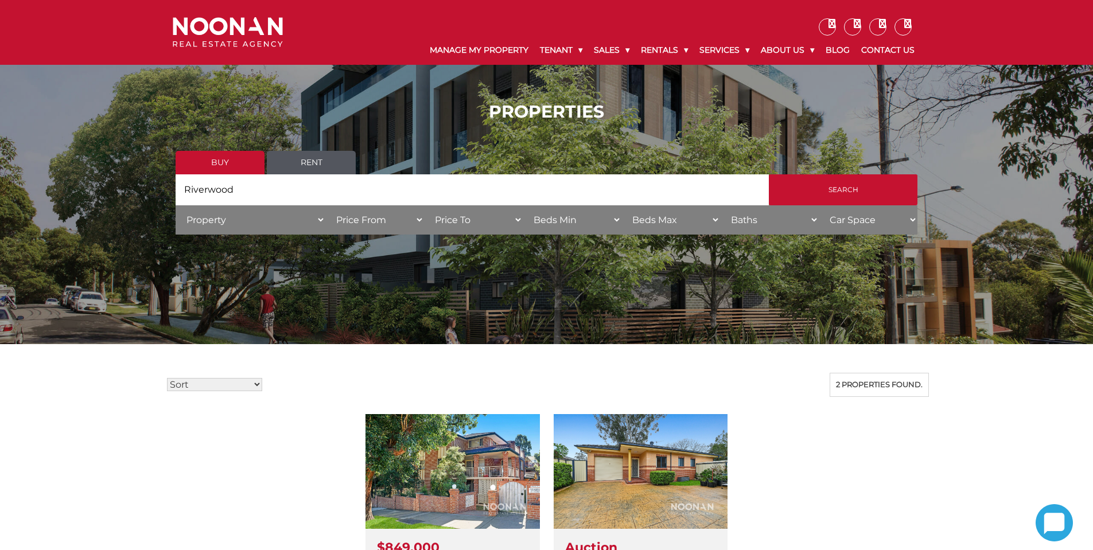  What do you see at coordinates (561, 50) in the screenshot?
I see `a: Tenant` at bounding box center [561, 50].